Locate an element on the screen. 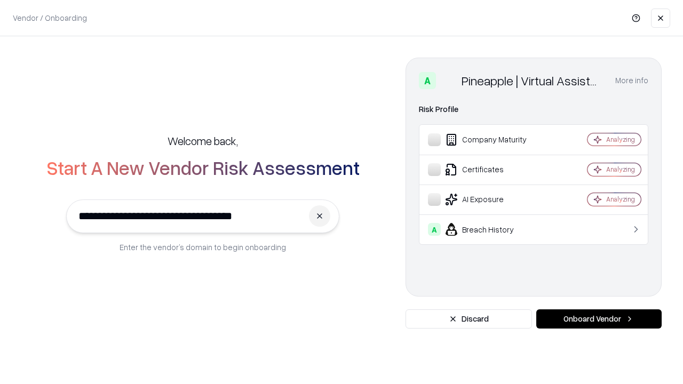 The height and width of the screenshot is (384, 683). h2: Start A New Vendor Risk Assessment is located at coordinates (203, 168).